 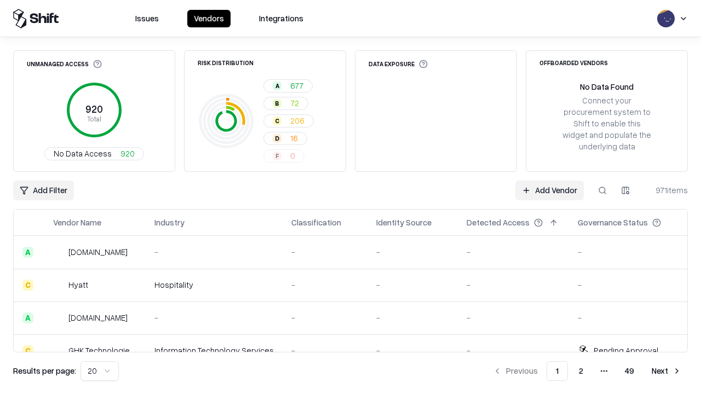 I want to click on button: Add Filter, so click(x=43, y=190).